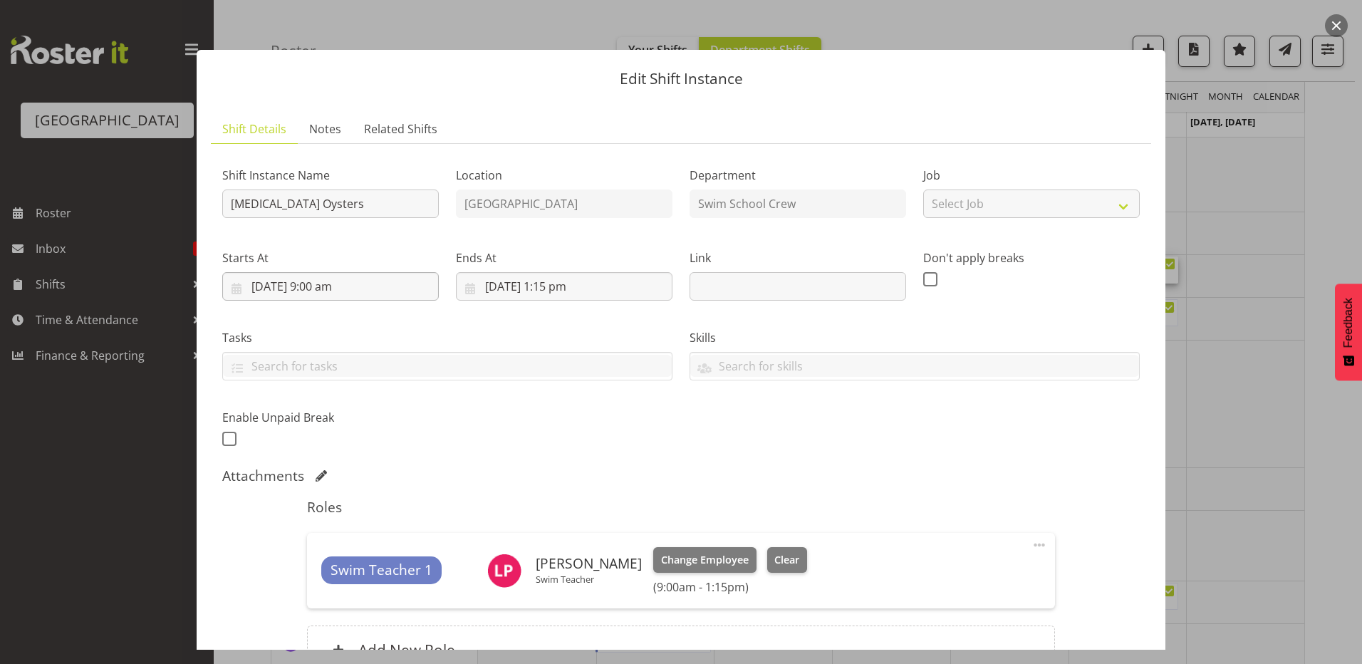 This screenshot has width=1362, height=664. I want to click on button: Clear, so click(787, 560).